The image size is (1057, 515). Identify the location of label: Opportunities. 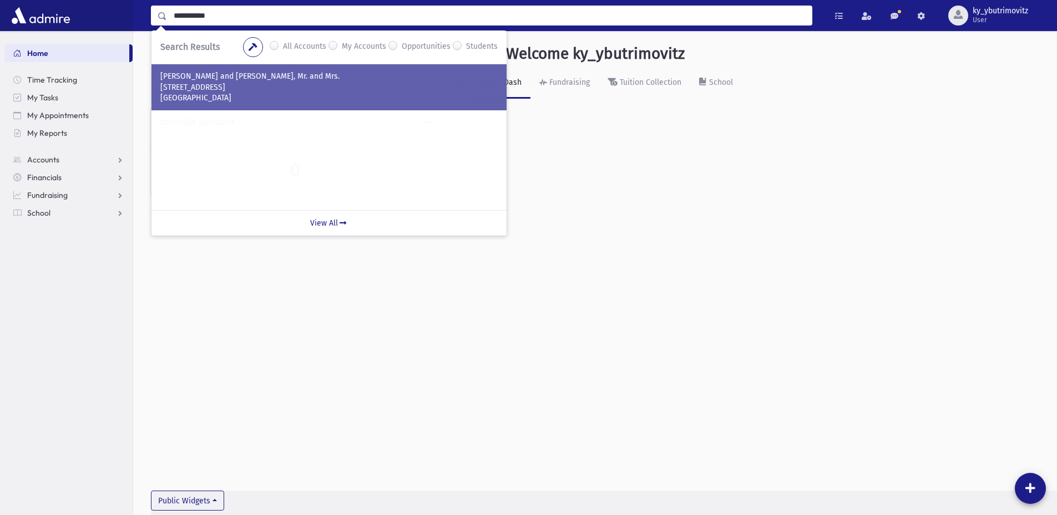
(426, 47).